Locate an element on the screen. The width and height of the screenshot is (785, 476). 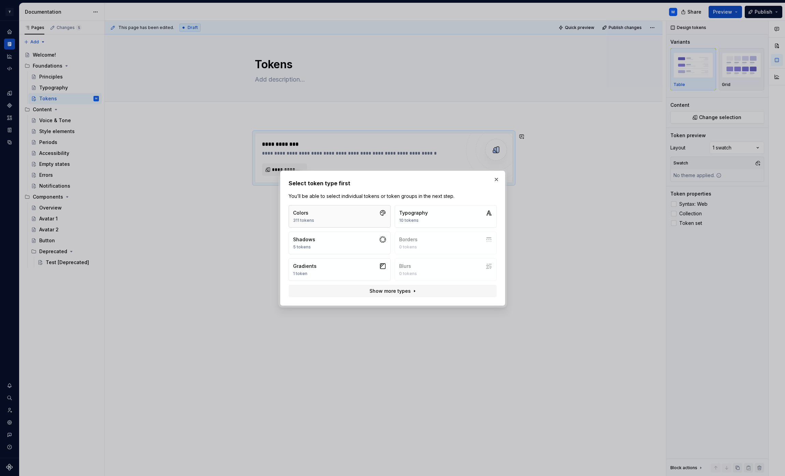
div: Shadows is located at coordinates (304, 239).